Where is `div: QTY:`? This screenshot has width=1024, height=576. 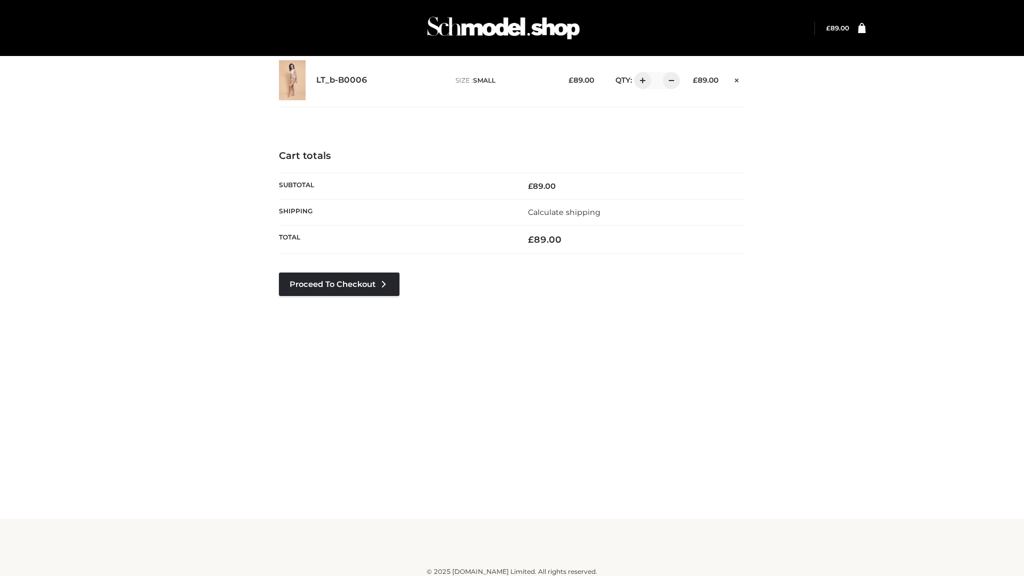
div: QTY: is located at coordinates (640, 81).